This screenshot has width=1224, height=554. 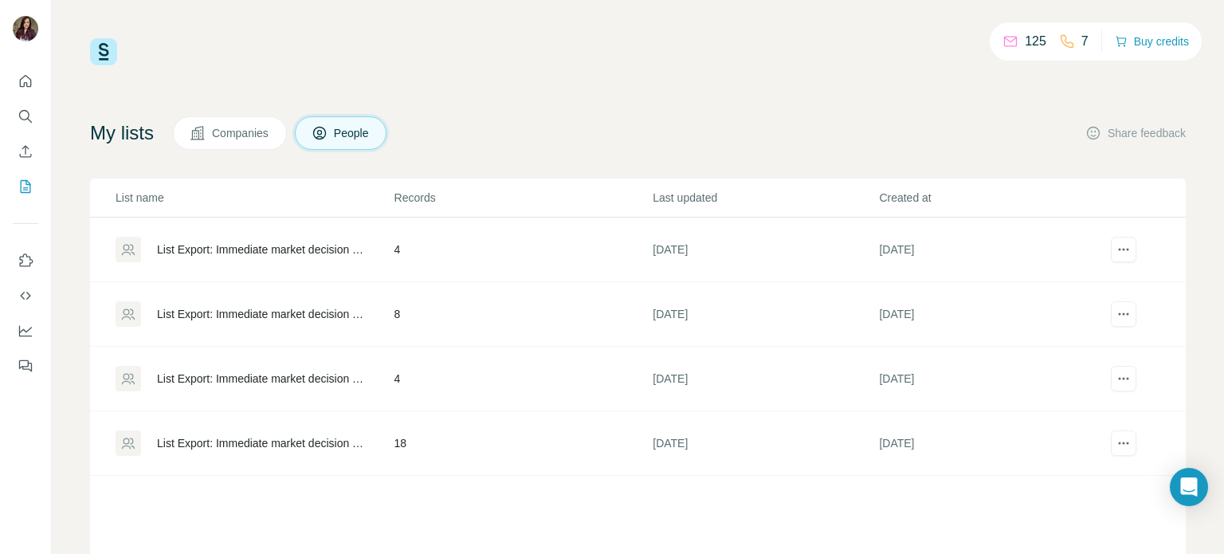 What do you see at coordinates (25, 151) in the screenshot?
I see `button: Enrich CSV` at bounding box center [25, 151].